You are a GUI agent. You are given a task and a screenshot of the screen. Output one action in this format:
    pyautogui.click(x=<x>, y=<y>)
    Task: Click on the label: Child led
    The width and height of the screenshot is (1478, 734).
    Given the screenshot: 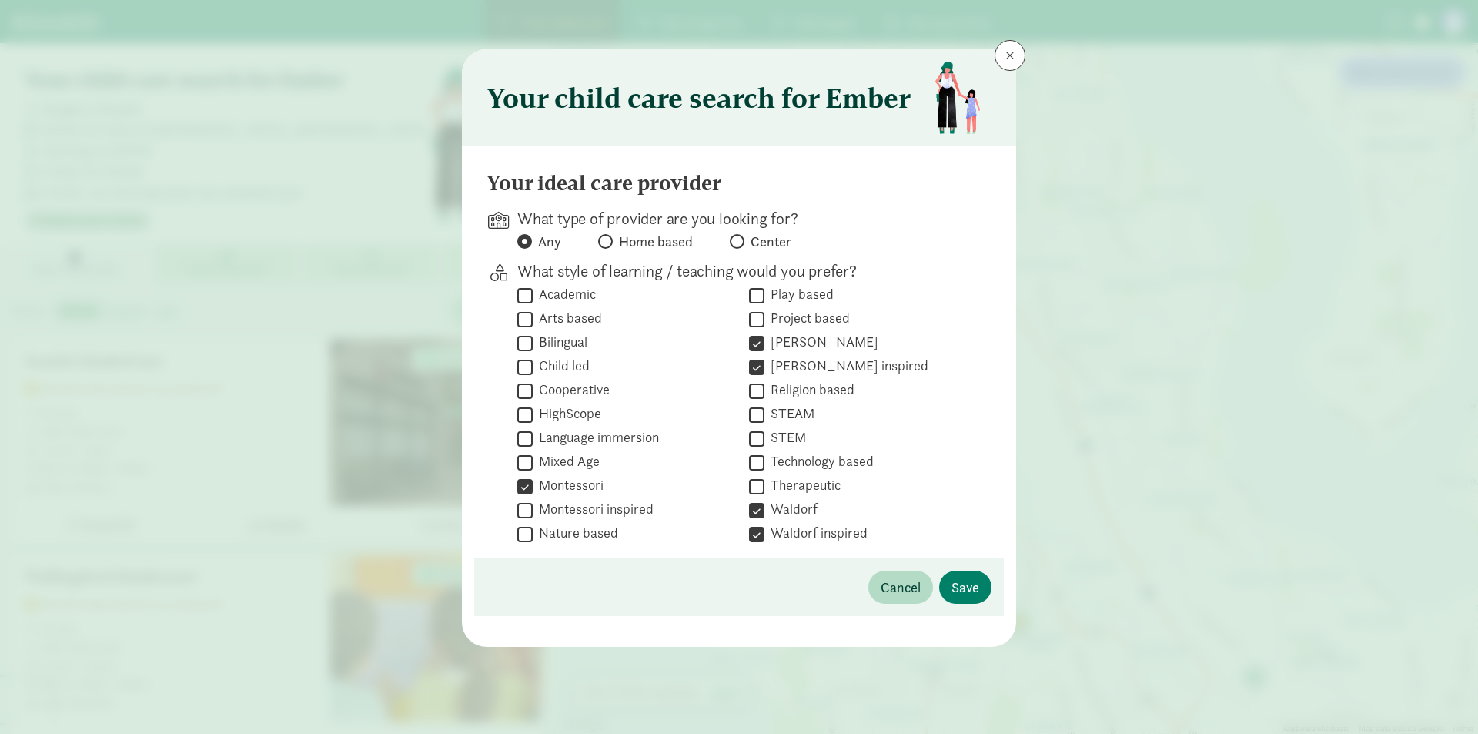 What is the action you would take?
    pyautogui.click(x=561, y=366)
    